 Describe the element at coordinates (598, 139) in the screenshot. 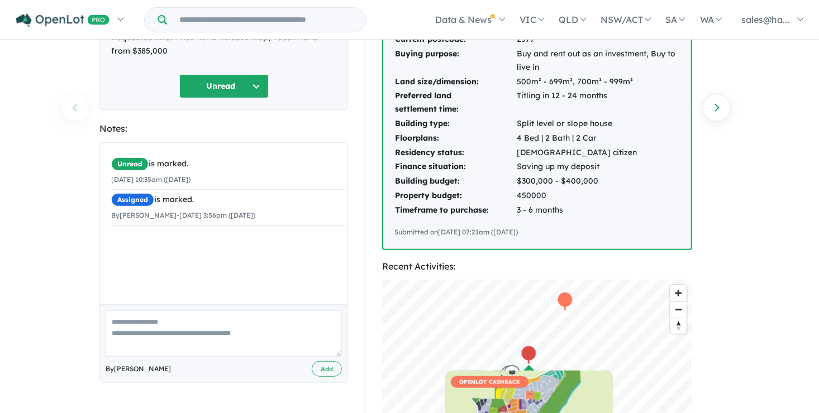

I see `td: 4 Bed | 2 Bath | 2 Car` at that location.